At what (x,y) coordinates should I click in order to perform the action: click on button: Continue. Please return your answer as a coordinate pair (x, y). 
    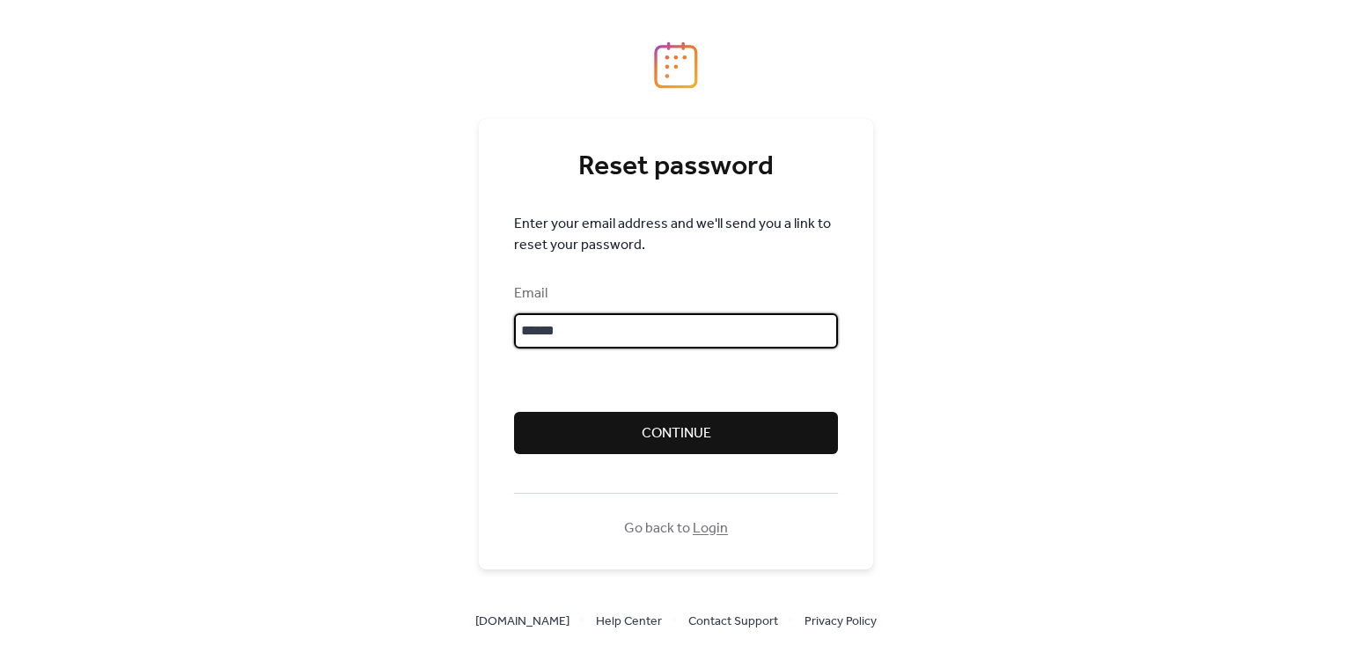
    Looking at the image, I should click on (676, 433).